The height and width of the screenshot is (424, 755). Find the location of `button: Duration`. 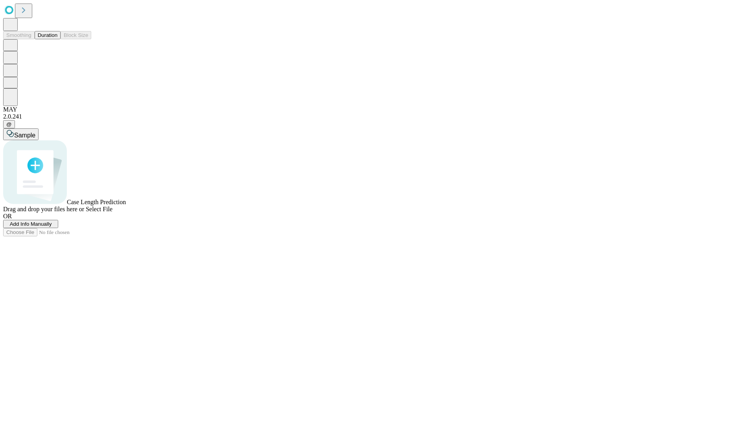

button: Duration is located at coordinates (48, 35).